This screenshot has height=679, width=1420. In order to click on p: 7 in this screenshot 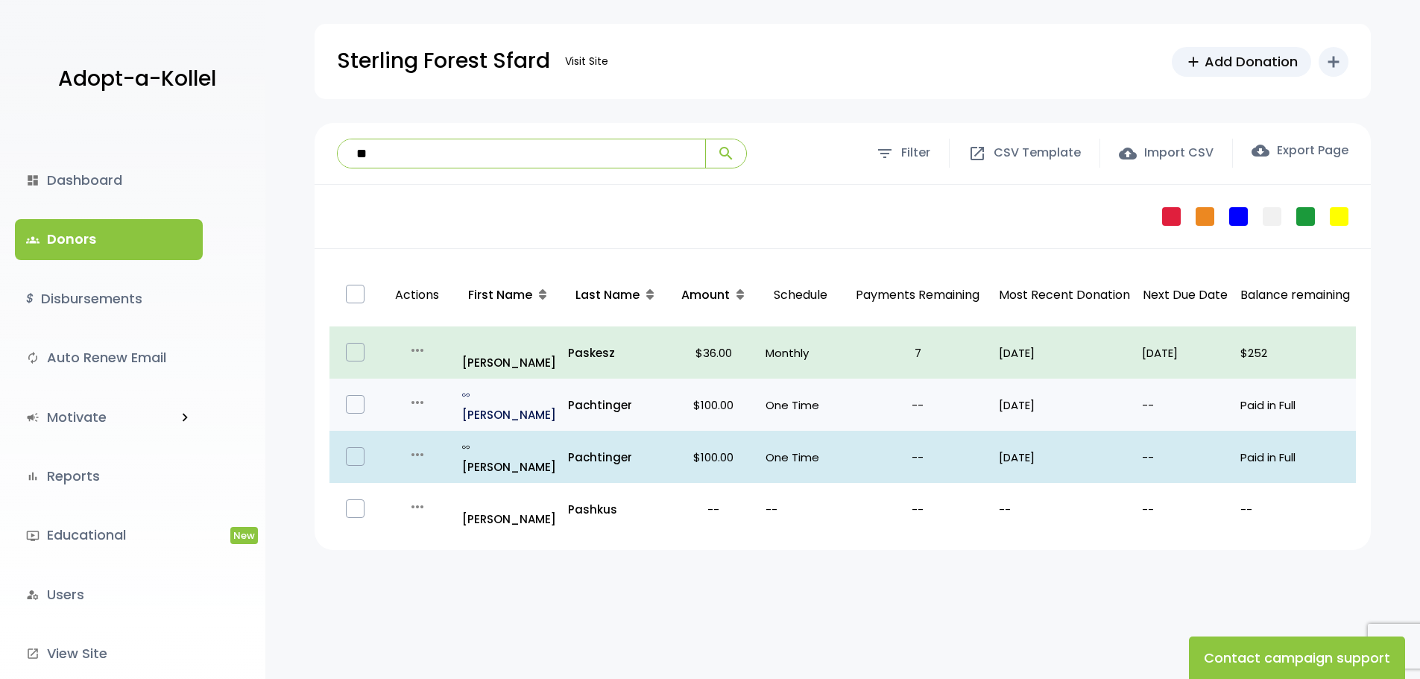, I will do `click(918, 353)`.